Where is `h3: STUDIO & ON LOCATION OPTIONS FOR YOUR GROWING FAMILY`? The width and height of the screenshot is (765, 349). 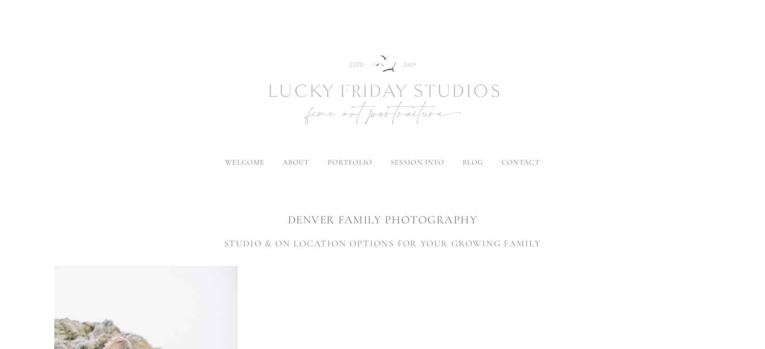
h3: STUDIO & ON LOCATION OPTIONS FOR YOUR GROWING FAMILY is located at coordinates (382, 244).